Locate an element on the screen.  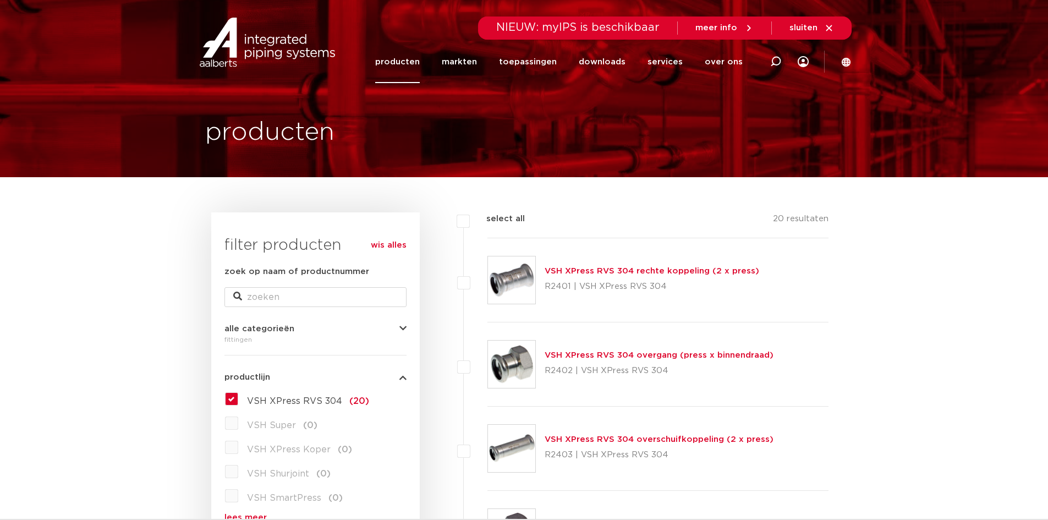
h3: filter producten is located at coordinates (315, 245).